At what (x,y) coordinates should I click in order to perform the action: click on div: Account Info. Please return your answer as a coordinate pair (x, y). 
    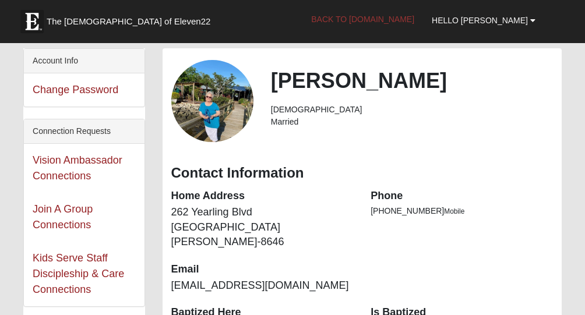
    Looking at the image, I should click on (84, 61).